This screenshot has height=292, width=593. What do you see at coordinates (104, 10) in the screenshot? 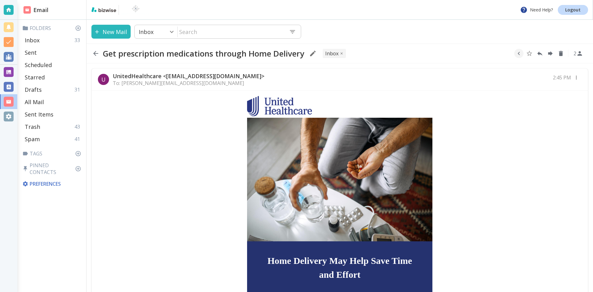
I see `img: bizwise` at bounding box center [104, 10].